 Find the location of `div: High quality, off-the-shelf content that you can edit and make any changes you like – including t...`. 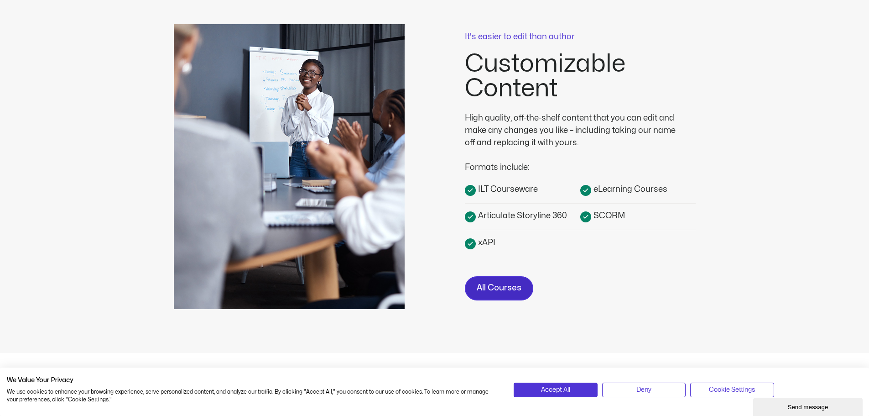

div: High quality, off-the-shelf content that you can edit and make any changes you like – including t... is located at coordinates (574, 130).